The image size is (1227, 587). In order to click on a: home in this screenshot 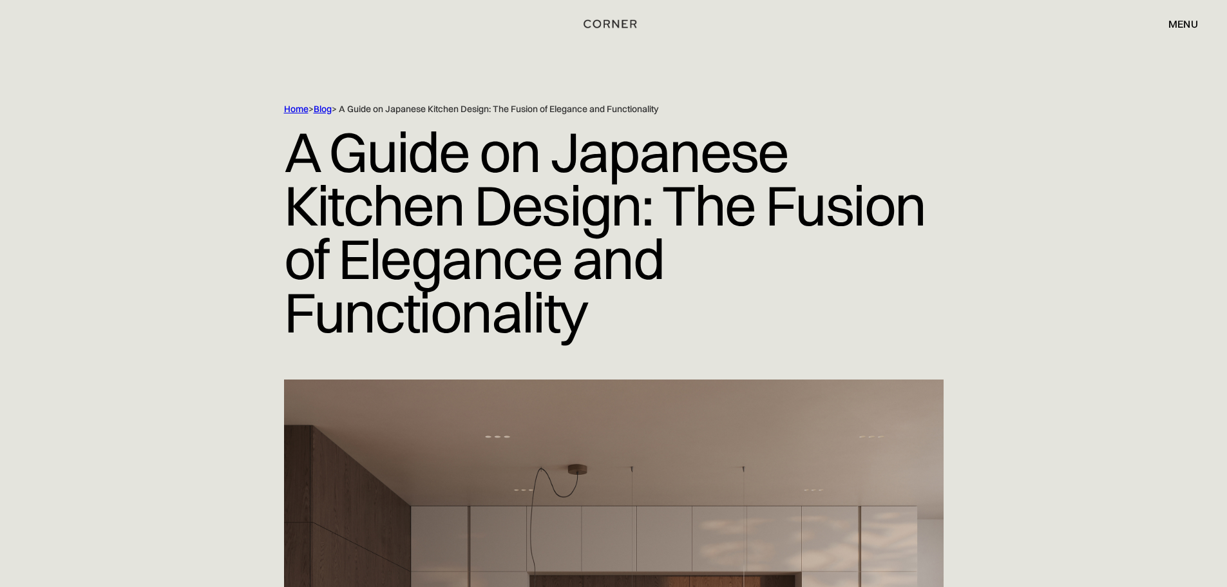, I will do `click(613, 24)`.